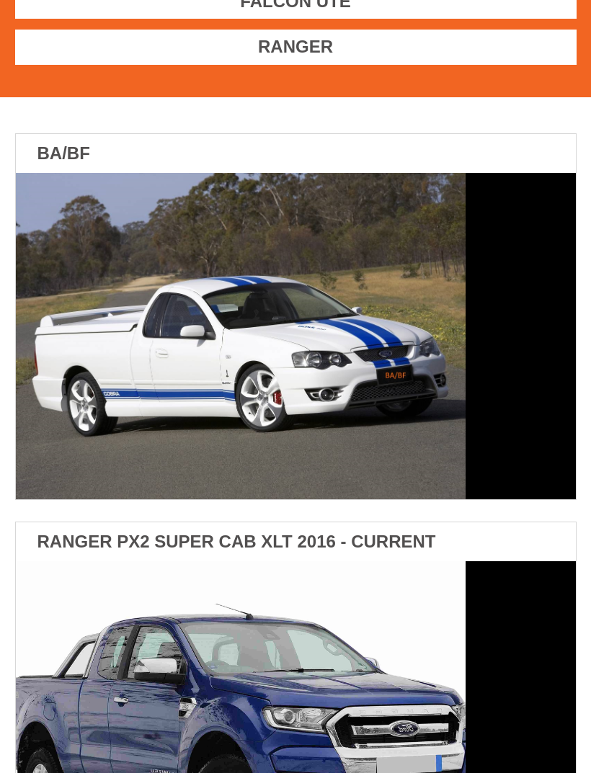 This screenshot has width=591, height=773. I want to click on a: BA/BF, so click(295, 316).